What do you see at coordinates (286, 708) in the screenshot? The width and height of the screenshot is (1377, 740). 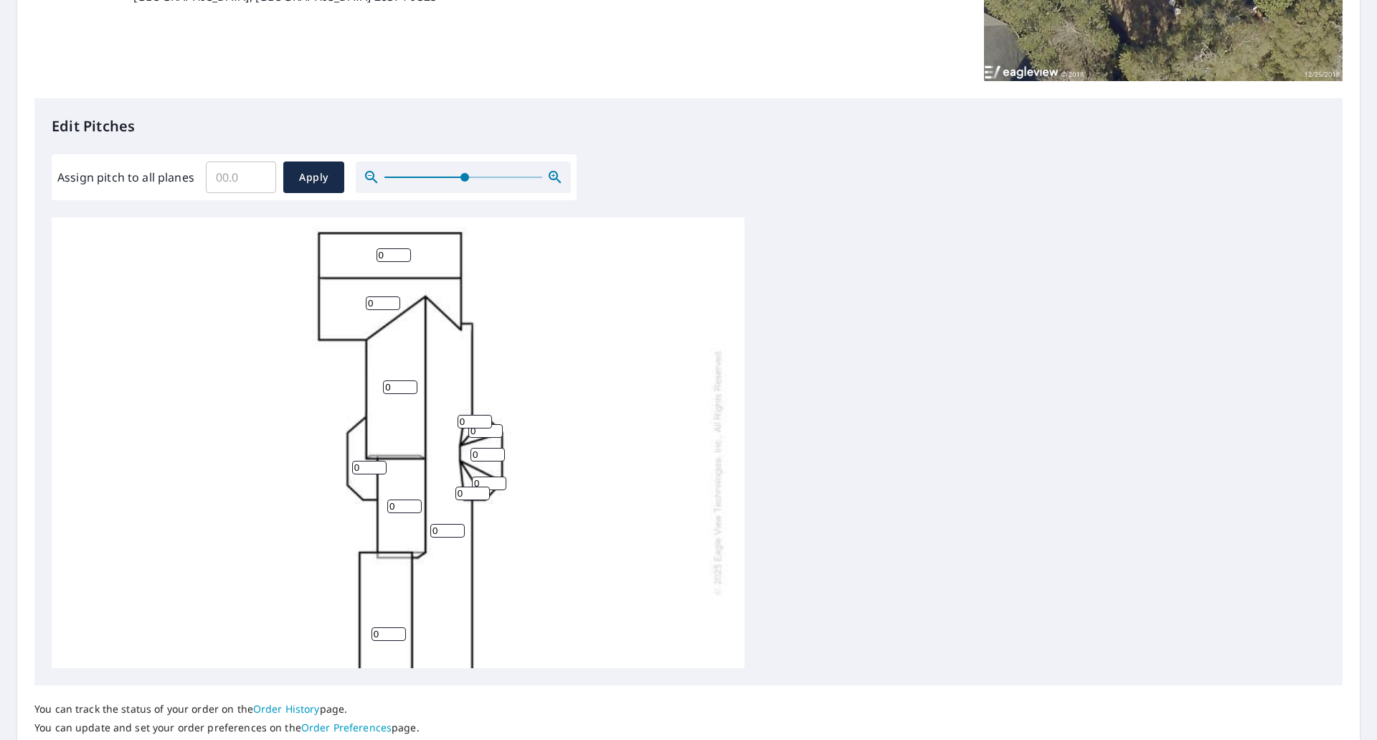 I see `a: Order History` at bounding box center [286, 708].